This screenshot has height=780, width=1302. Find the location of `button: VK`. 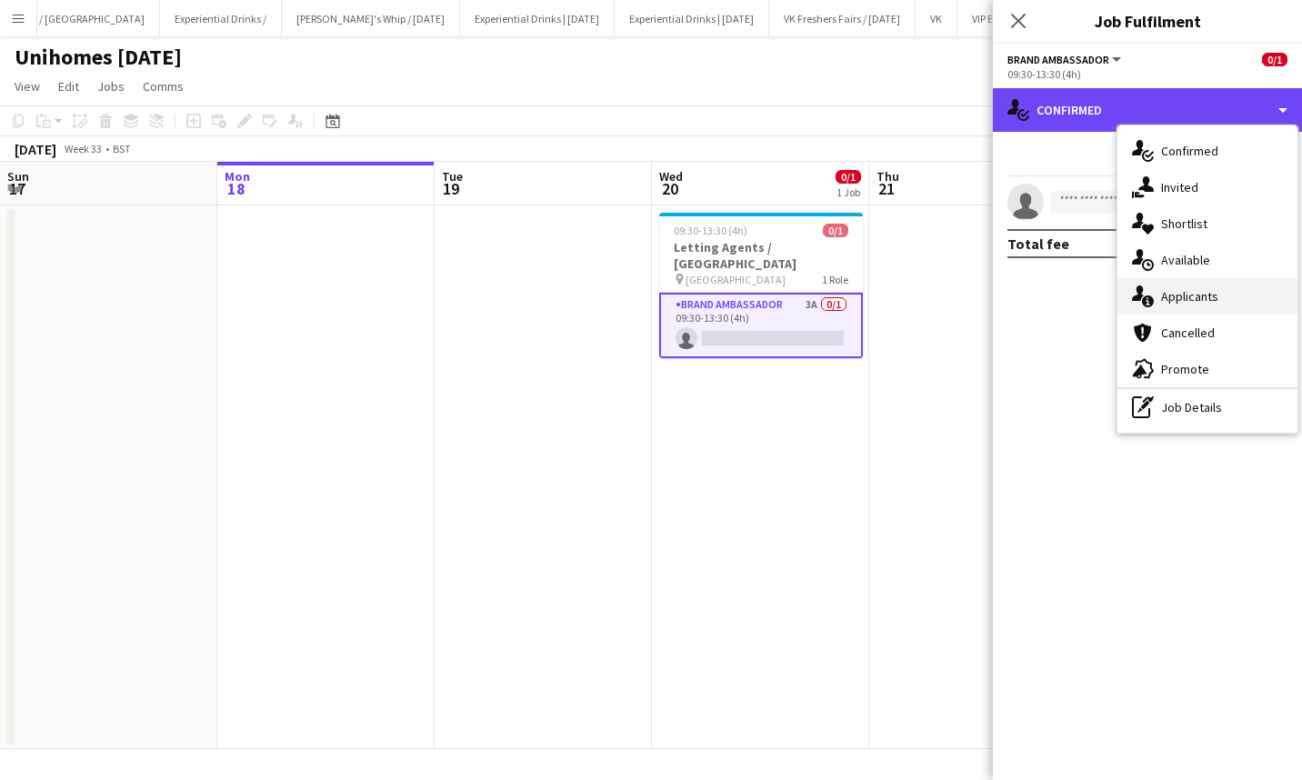

button: VK is located at coordinates (937, 18).